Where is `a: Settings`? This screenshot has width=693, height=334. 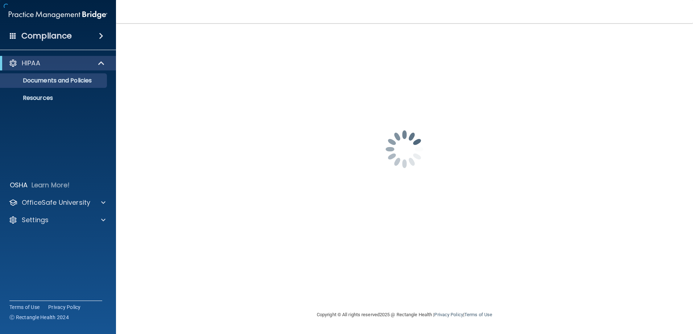 a: Settings is located at coordinates (57, 220).